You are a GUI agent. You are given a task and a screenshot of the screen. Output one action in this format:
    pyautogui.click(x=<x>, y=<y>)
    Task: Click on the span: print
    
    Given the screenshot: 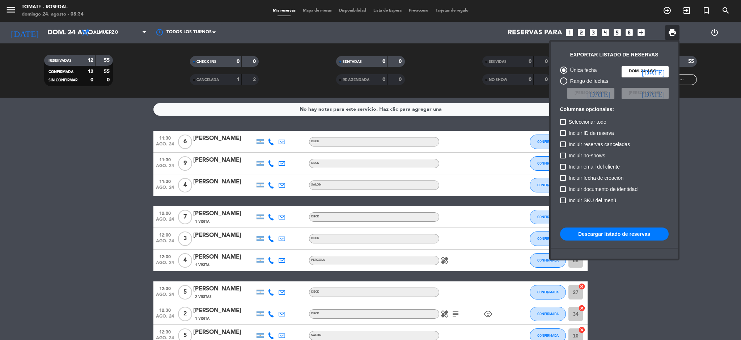 What is the action you would take?
    pyautogui.click(x=672, y=33)
    